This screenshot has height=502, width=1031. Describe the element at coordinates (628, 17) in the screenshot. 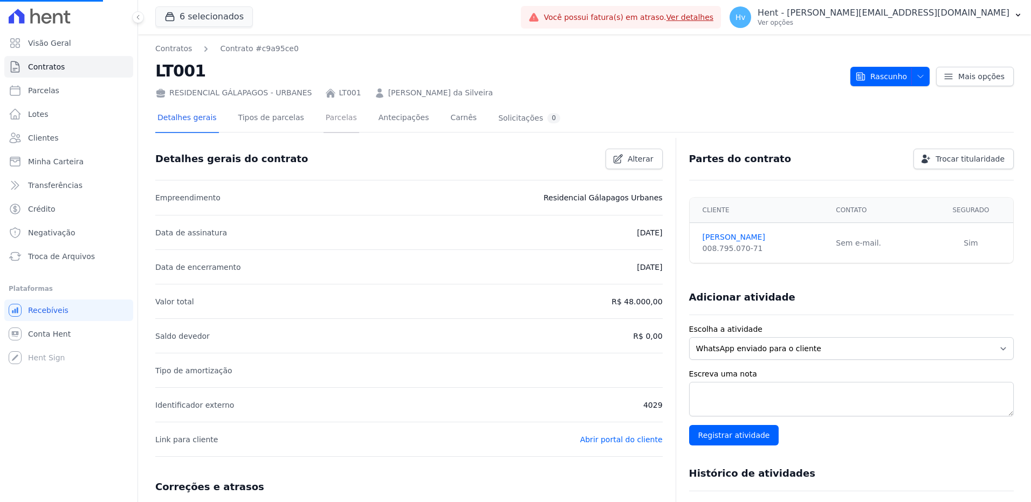

I see `span: Você possui fatura(s) em atraso.` at that location.